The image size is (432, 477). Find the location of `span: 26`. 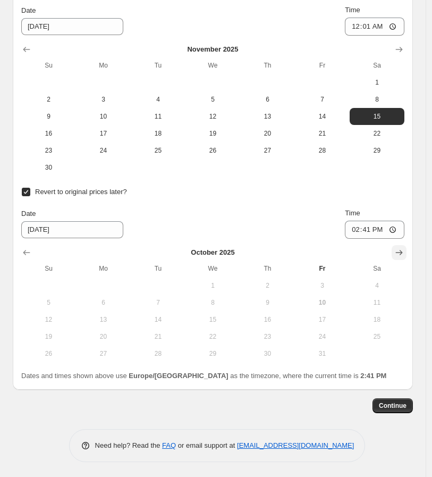

span: 26 is located at coordinates (48, 354).